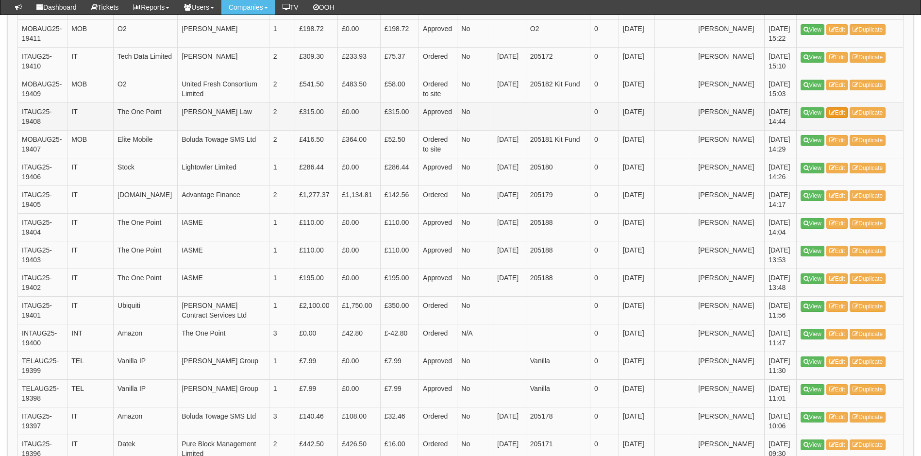  What do you see at coordinates (223, 255) in the screenshot?
I see `td: IASME` at bounding box center [223, 255].